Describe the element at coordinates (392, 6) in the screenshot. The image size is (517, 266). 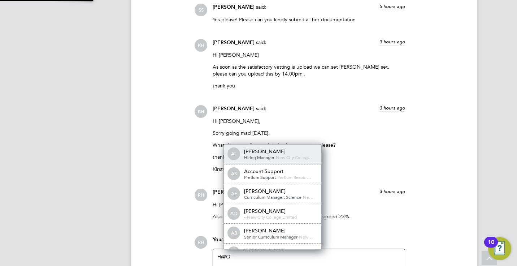
I see `span: 5 hours ago` at that location.